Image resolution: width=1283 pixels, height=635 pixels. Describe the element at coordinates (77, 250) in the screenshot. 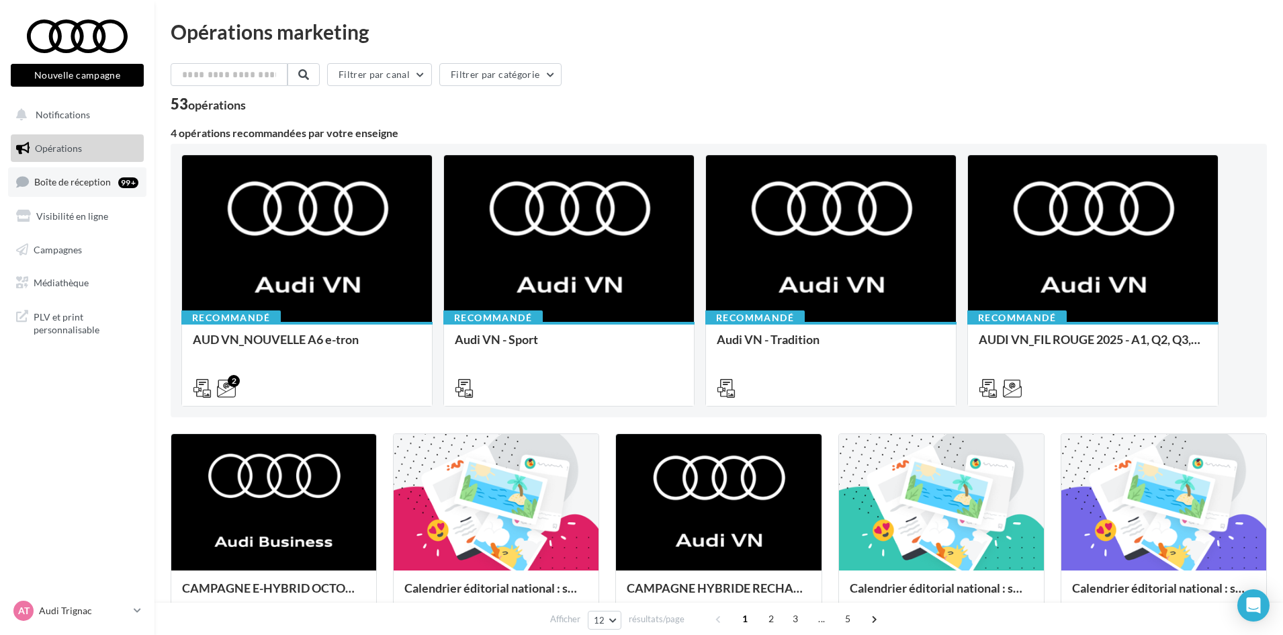

I see `a: Campagnes` at that location.